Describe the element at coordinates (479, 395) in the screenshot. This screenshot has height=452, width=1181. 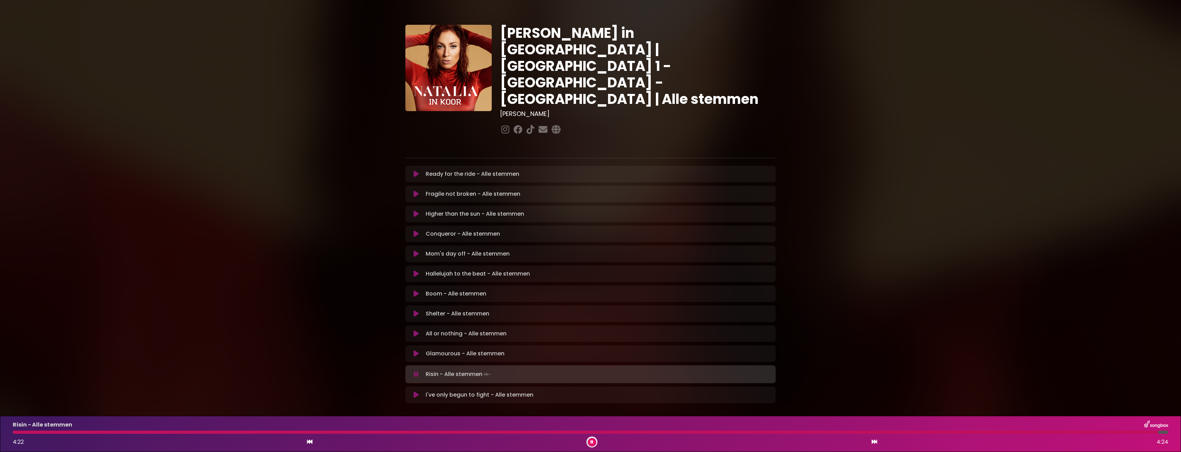
I see `p: I've only begun to fight - Alle stemmen` at that location.